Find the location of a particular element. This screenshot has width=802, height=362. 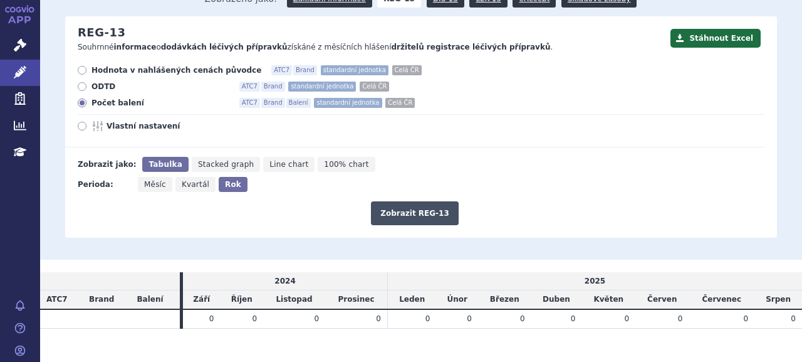

strong: držitelů registrace léčivých přípravků is located at coordinates (471, 47).